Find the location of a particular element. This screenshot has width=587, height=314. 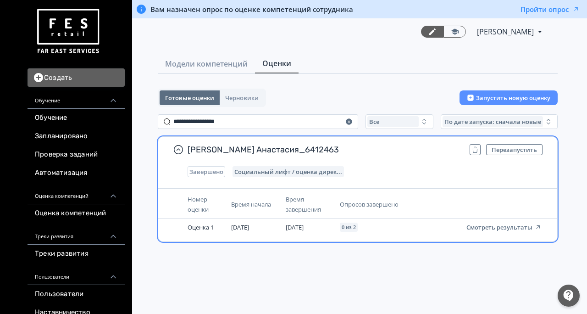

a: Пользователи is located at coordinates (76, 294).